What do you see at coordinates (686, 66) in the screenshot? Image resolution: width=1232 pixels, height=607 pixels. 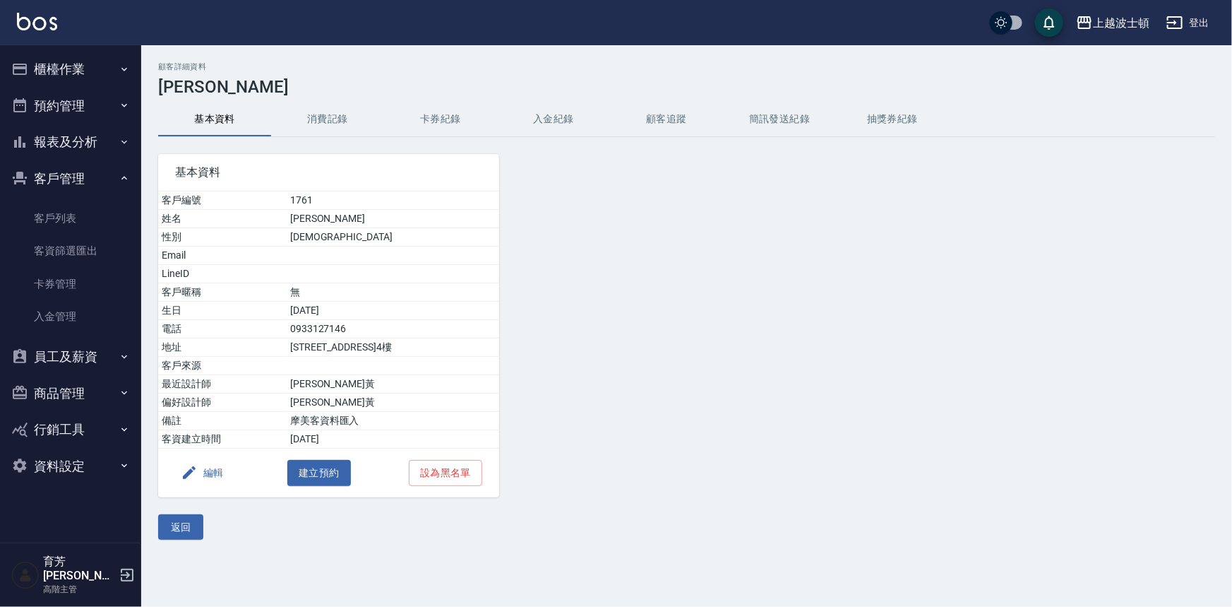 I see `h2: 顧客詳細資料` at bounding box center [686, 66].